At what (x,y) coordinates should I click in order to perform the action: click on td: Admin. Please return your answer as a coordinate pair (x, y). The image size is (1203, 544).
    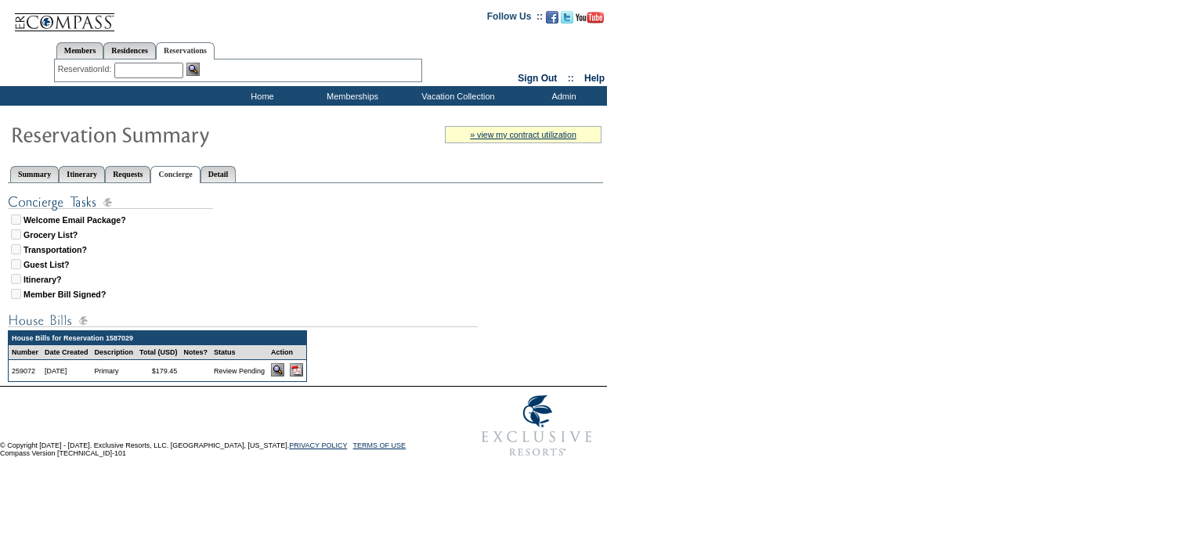
    Looking at the image, I should click on (562, 96).